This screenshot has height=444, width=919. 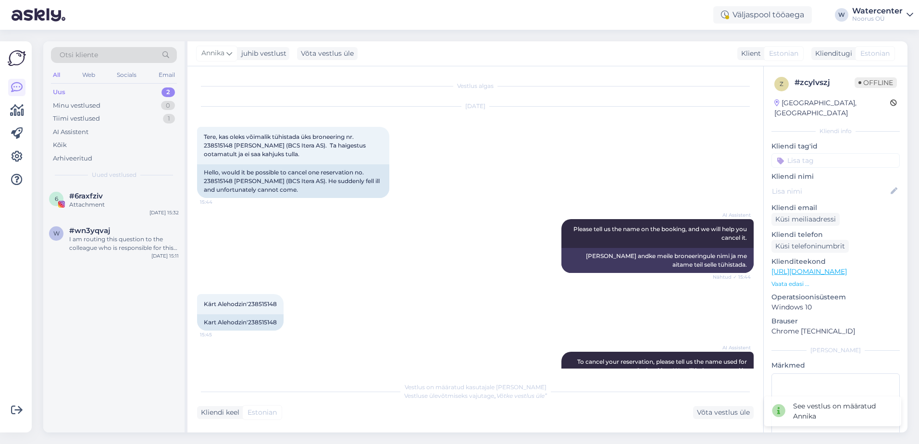 I want to click on div: AI Assistent, so click(x=71, y=132).